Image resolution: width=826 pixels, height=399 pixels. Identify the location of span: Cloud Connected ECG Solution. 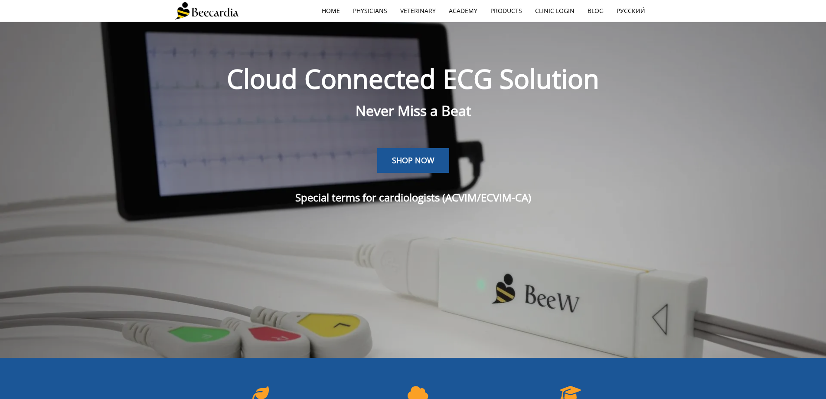
(413, 78).